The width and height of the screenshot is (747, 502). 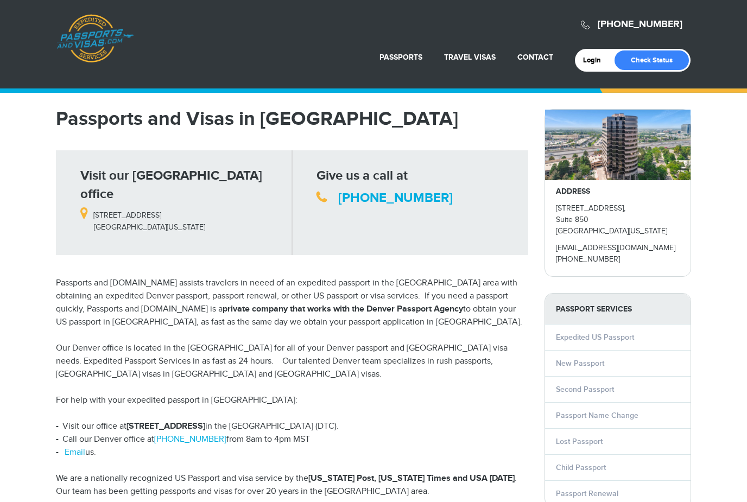 What do you see at coordinates (595, 60) in the screenshot?
I see `a: Login` at bounding box center [595, 60].